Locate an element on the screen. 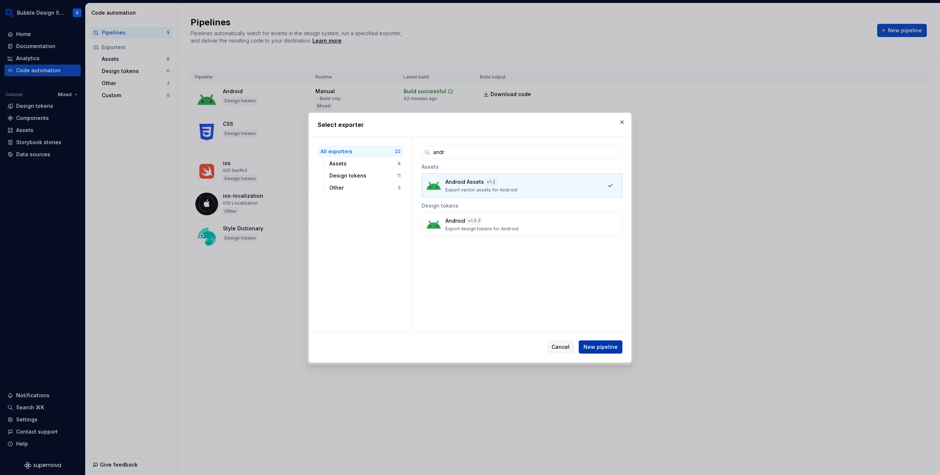 The width and height of the screenshot is (940, 475). p: Android is located at coordinates (455, 221).